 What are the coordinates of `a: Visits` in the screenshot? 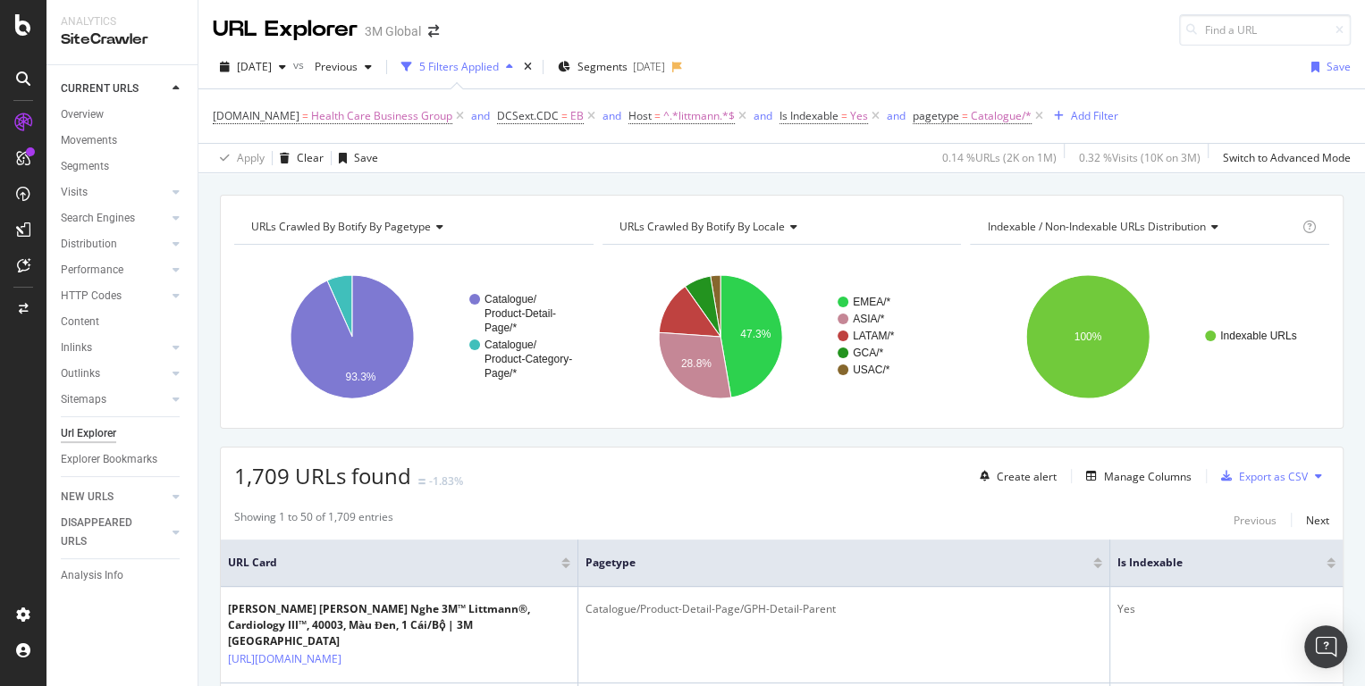 It's located at (113, 192).